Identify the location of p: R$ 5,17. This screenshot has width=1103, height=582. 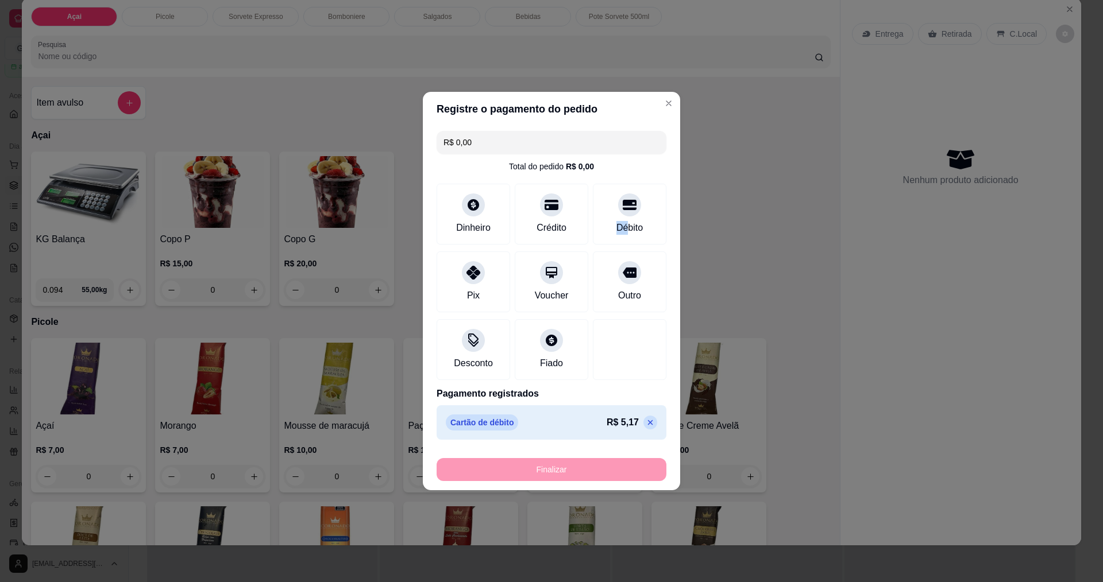
(623, 423).